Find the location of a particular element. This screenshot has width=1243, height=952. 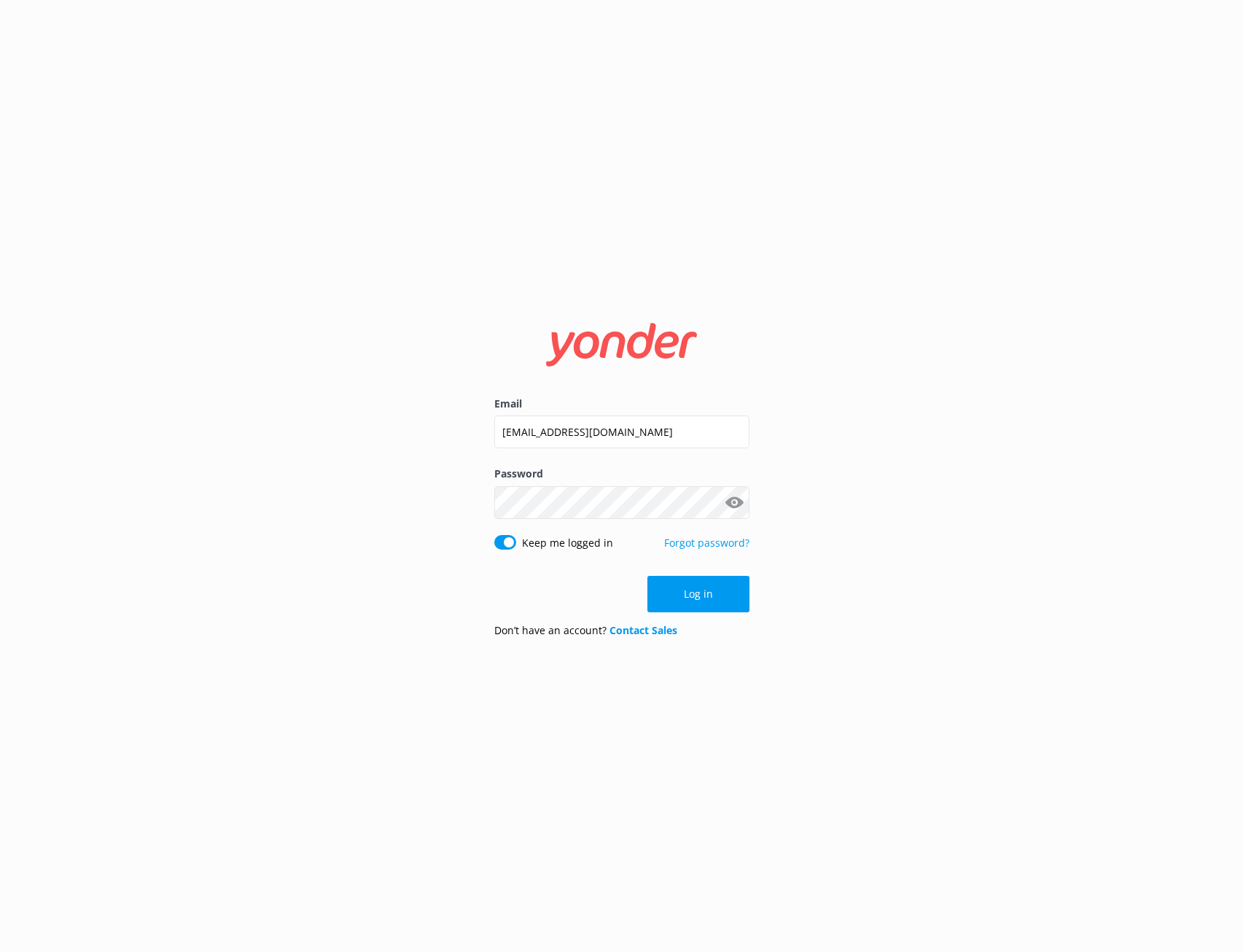

a: Contact Sales is located at coordinates (642, 629).